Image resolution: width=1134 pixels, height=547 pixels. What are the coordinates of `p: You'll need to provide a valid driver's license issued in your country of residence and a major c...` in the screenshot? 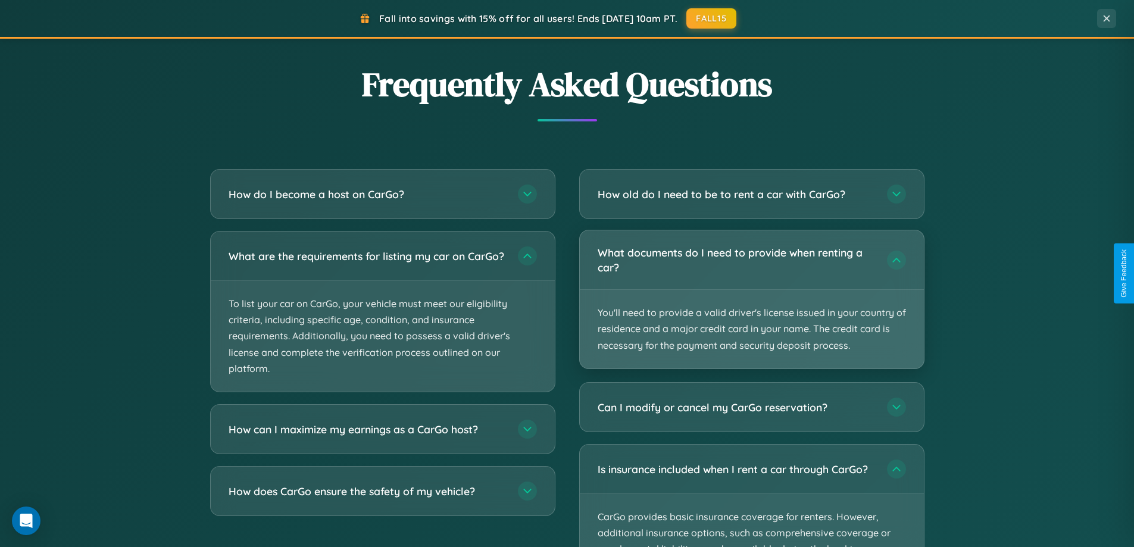 It's located at (752, 329).